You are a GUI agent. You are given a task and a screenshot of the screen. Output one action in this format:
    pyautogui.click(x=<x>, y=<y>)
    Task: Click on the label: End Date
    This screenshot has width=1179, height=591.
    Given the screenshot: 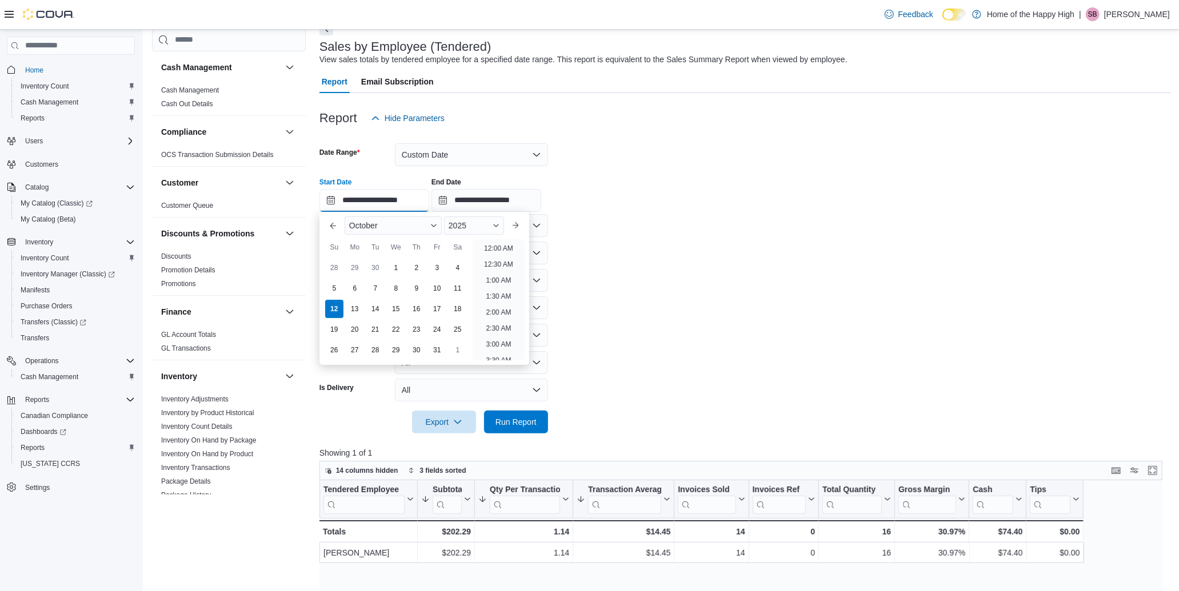 What is the action you would take?
    pyautogui.click(x=446, y=182)
    